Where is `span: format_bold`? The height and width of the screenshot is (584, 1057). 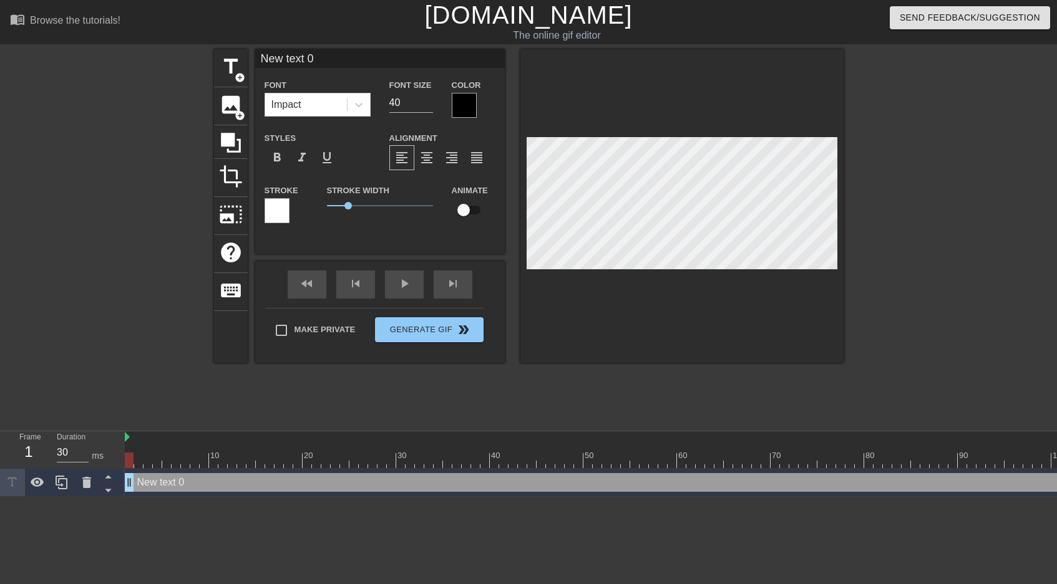 span: format_bold is located at coordinates (277, 158).